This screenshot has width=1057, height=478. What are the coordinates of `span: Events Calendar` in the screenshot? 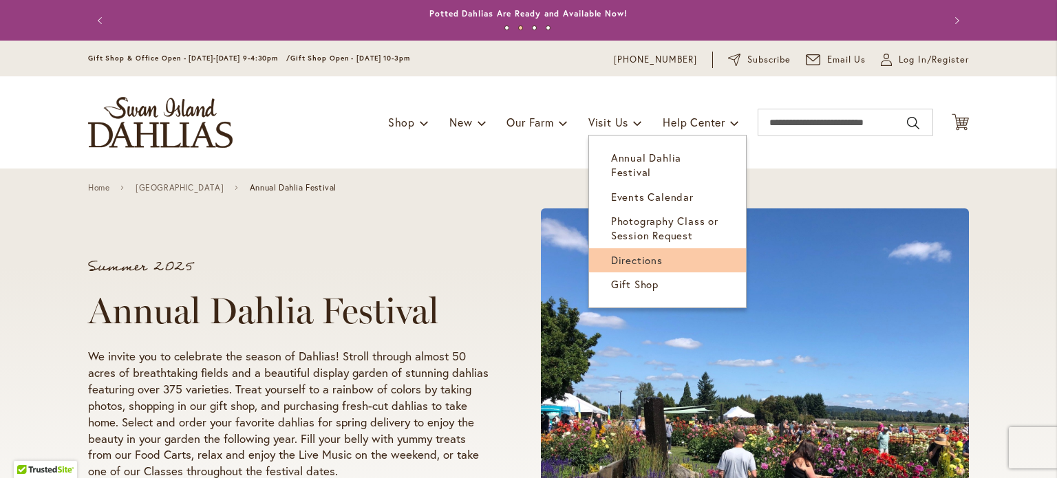 It's located at (652, 197).